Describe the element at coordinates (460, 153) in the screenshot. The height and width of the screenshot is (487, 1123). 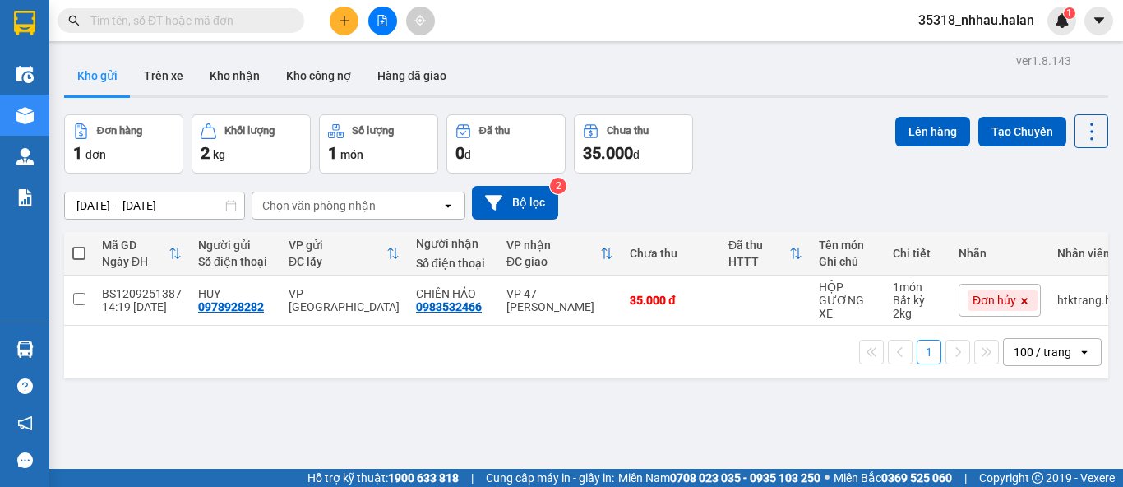
I see `span: 0` at that location.